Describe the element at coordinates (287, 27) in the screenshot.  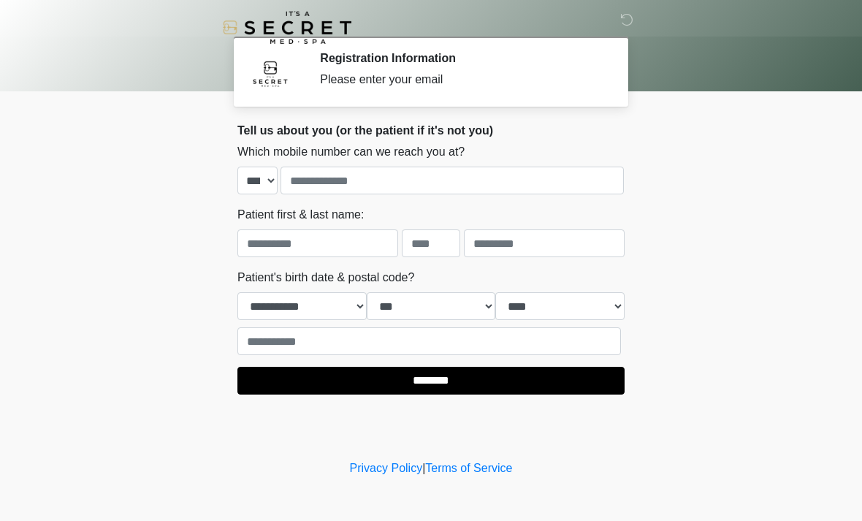
I see `img: It's A Secret Med Spa Logo` at that location.